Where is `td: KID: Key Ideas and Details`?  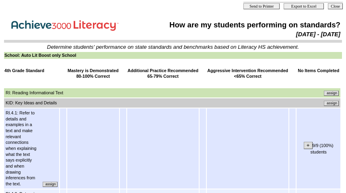 td: KID: Key Ideas and Details is located at coordinates (131, 103).